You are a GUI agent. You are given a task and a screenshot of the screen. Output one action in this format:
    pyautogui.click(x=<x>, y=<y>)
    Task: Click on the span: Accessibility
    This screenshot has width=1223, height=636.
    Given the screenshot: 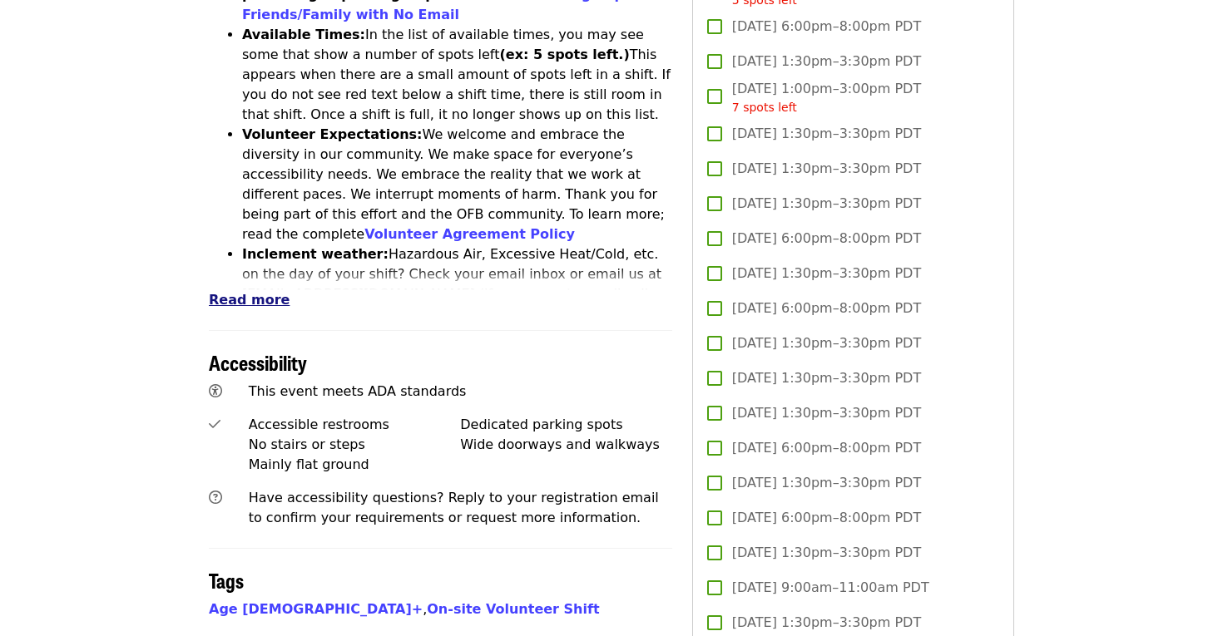 What is the action you would take?
    pyautogui.click(x=258, y=362)
    